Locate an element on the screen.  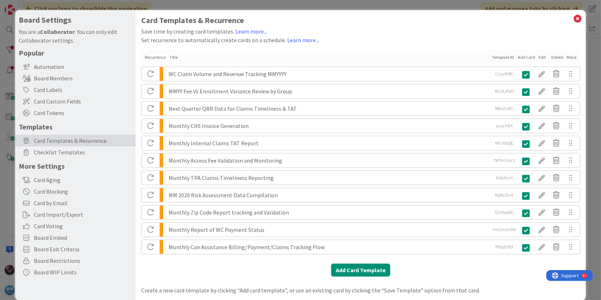
div: MyBLEknt is located at coordinates (504, 195).